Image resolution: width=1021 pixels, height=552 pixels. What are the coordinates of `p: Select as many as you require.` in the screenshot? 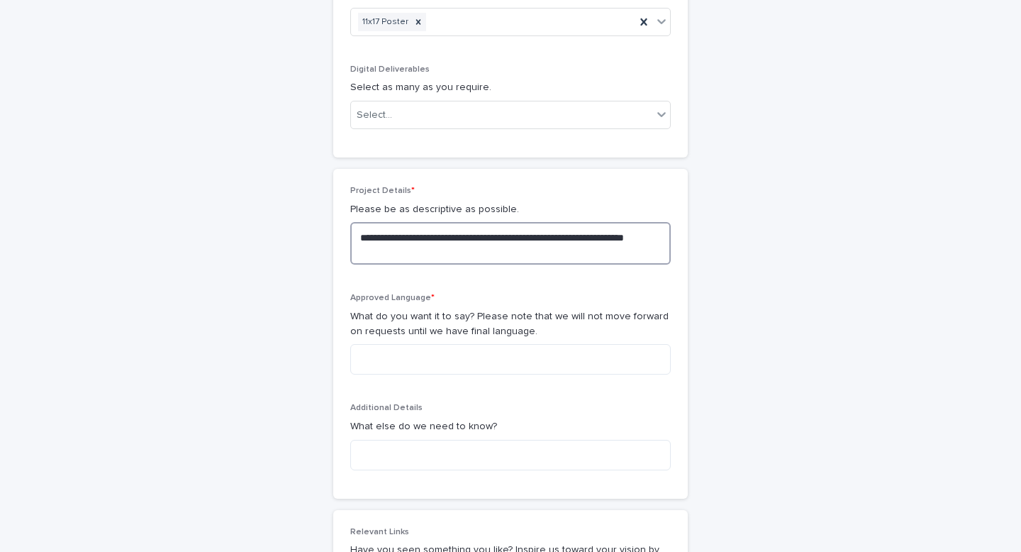 It's located at (511, 87).